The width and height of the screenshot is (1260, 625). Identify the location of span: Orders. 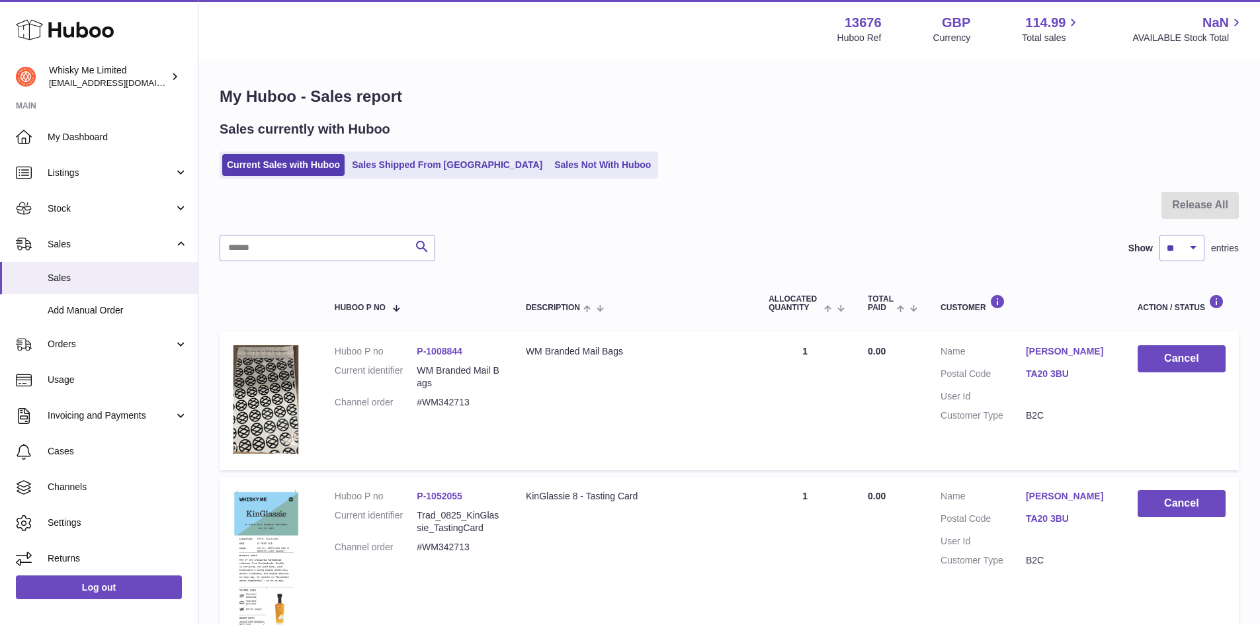
(110, 344).